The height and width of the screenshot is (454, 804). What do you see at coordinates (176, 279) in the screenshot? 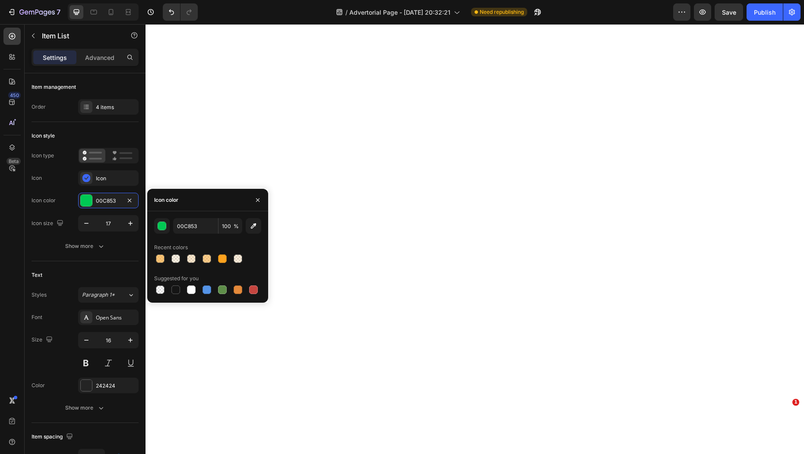
I see `div: Suggested for you` at bounding box center [176, 279].